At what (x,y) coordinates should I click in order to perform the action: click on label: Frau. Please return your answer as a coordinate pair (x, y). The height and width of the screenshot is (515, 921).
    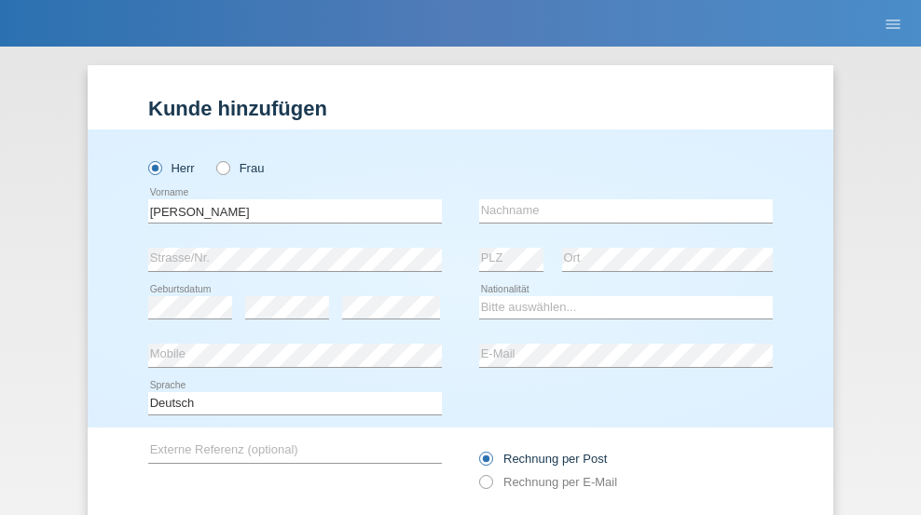
    Looking at the image, I should click on (240, 168).